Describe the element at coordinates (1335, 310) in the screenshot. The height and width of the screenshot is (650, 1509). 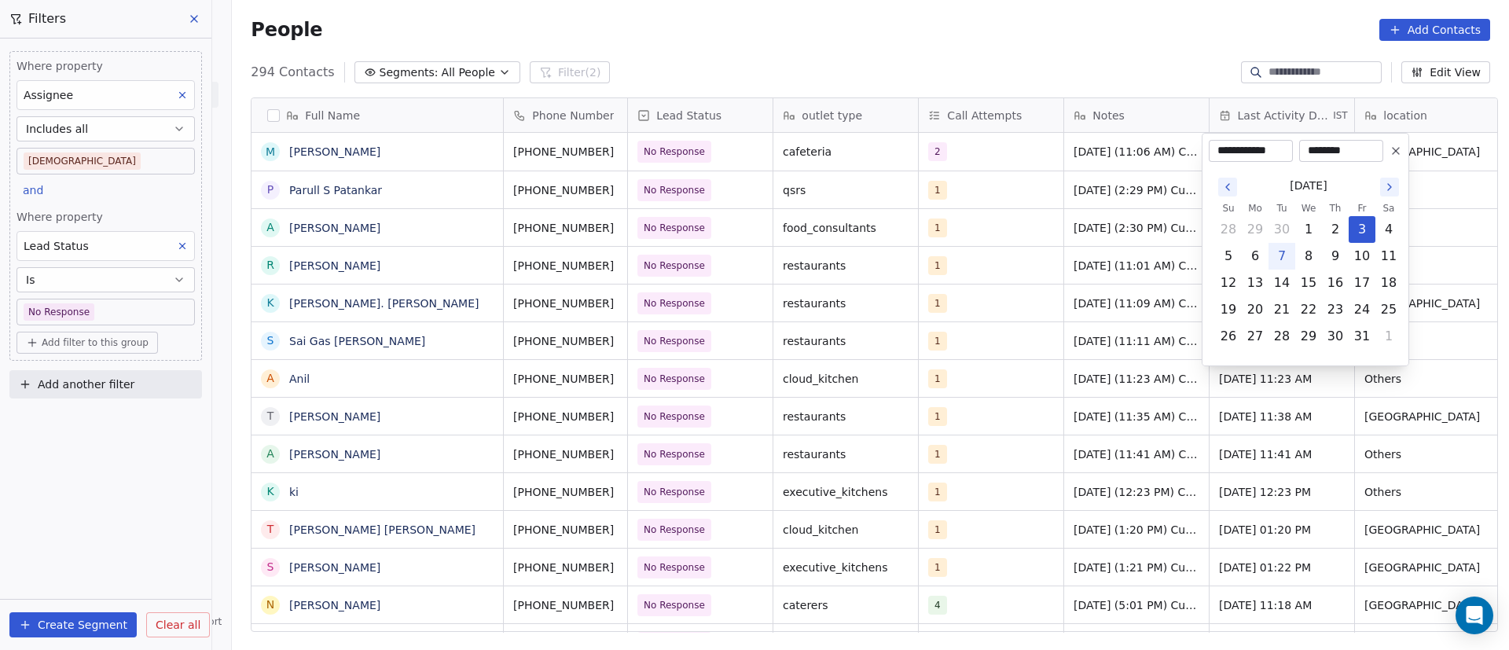
I see `button: Thursday, October 23rd, 2025` at that location.